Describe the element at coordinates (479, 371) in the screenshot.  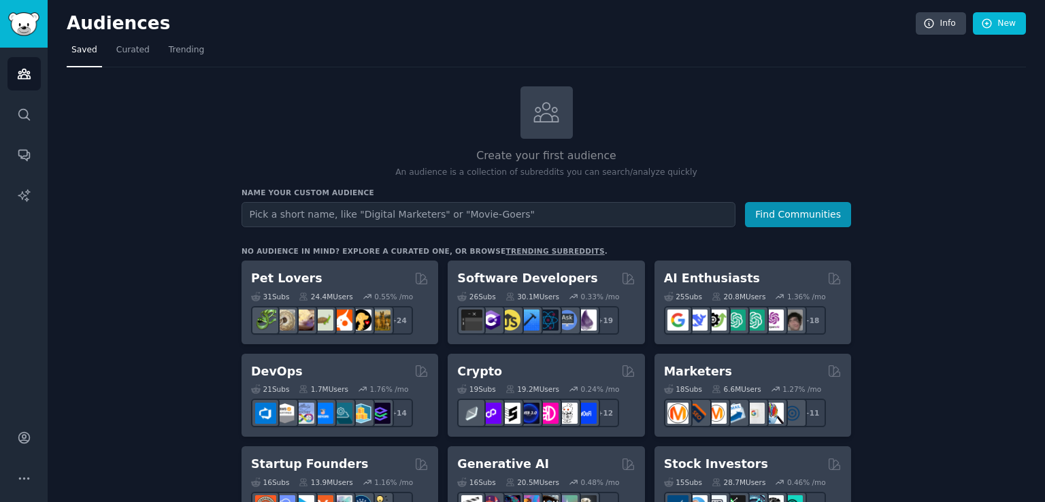
I see `h2: Crypto` at that location.